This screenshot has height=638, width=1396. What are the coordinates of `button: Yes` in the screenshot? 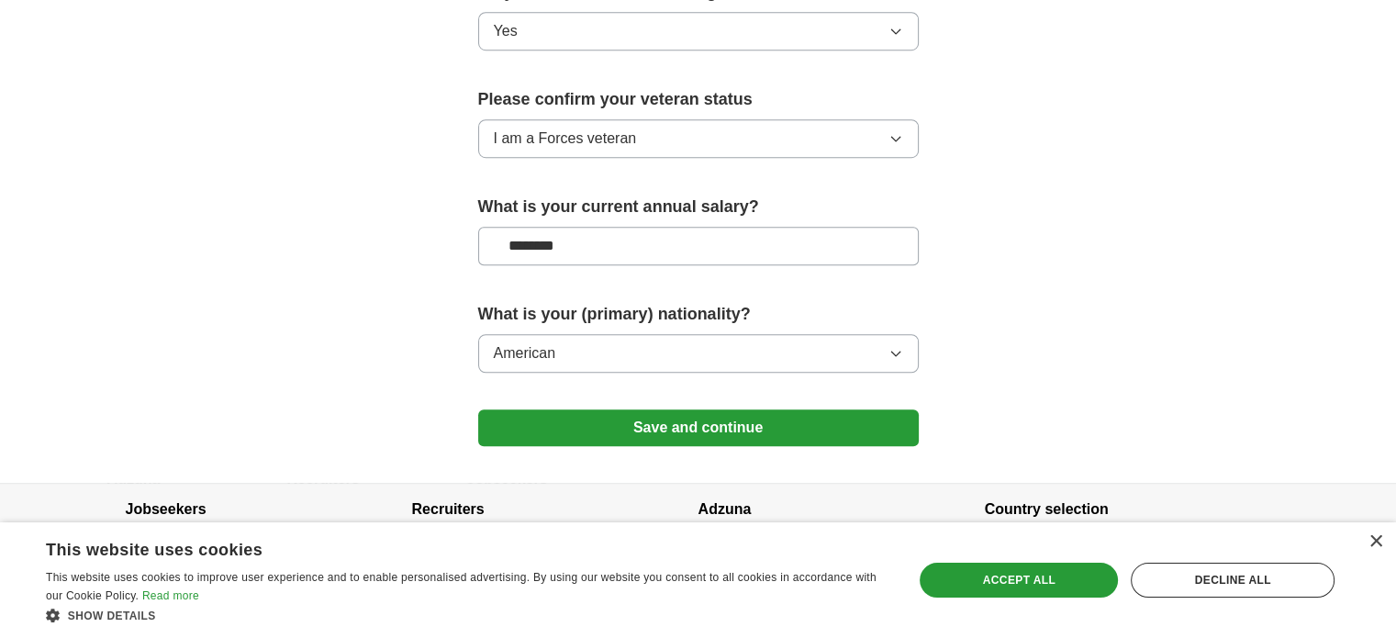 It's located at (698, 31).